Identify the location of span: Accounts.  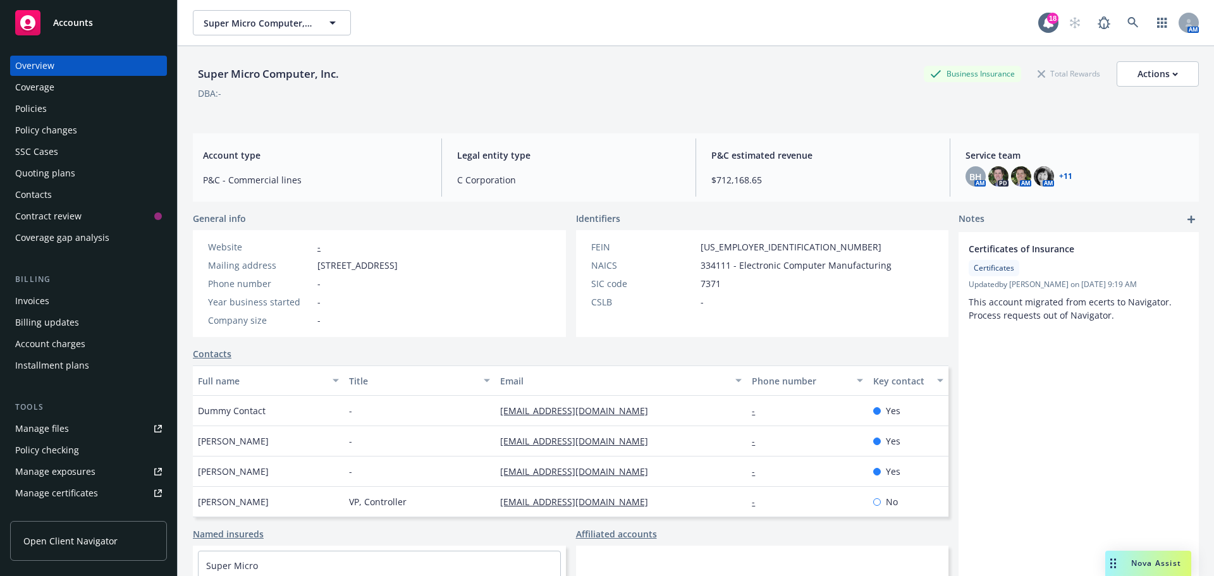
(73, 23).